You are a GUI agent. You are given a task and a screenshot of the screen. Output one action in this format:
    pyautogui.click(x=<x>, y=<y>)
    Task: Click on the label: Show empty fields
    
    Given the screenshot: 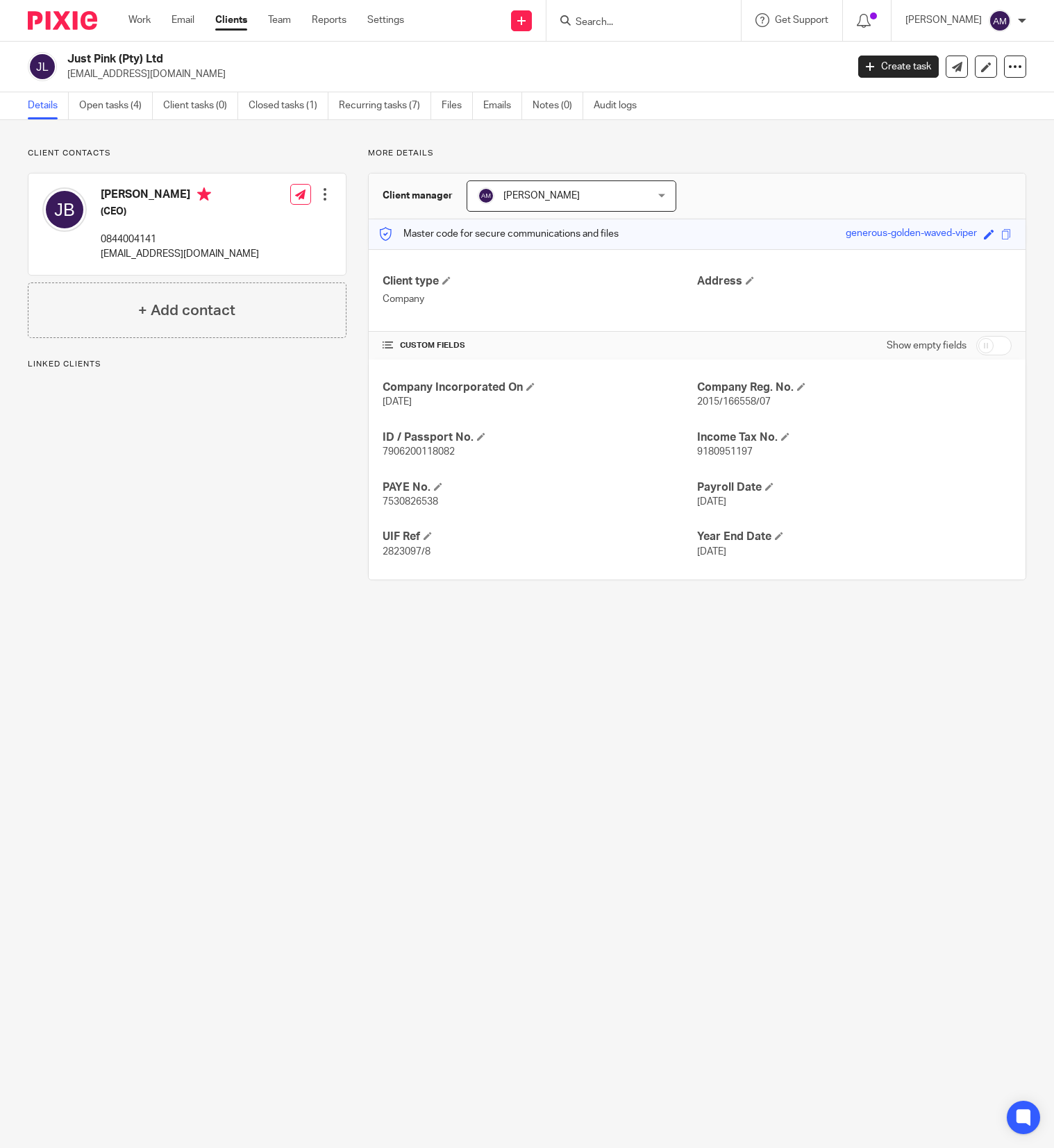 What is the action you would take?
    pyautogui.click(x=926, y=346)
    